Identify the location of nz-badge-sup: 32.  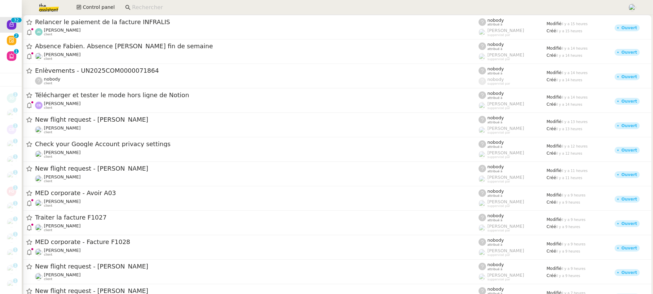
(16, 20).